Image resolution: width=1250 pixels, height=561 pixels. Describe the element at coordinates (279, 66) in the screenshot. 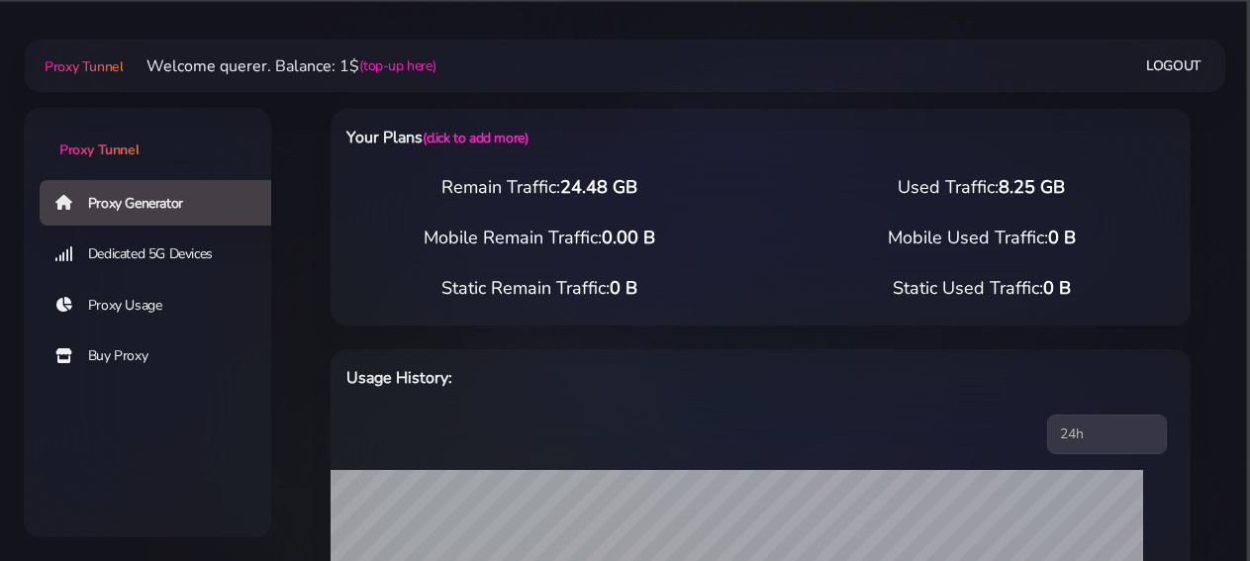

I see `li: Welcome querer. Balance: 1$` at that location.